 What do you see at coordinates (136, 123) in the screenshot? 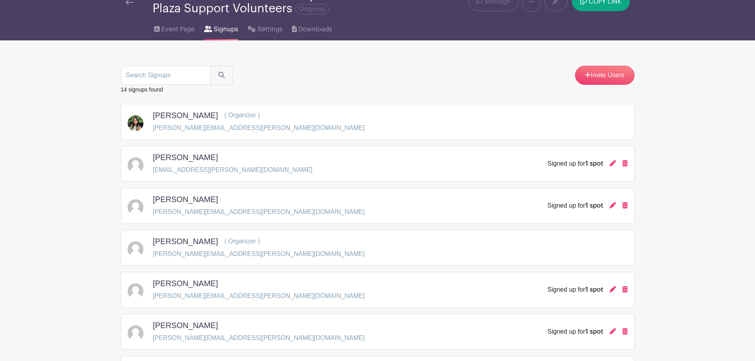
I see `img: mireya.jpg` at bounding box center [136, 123].